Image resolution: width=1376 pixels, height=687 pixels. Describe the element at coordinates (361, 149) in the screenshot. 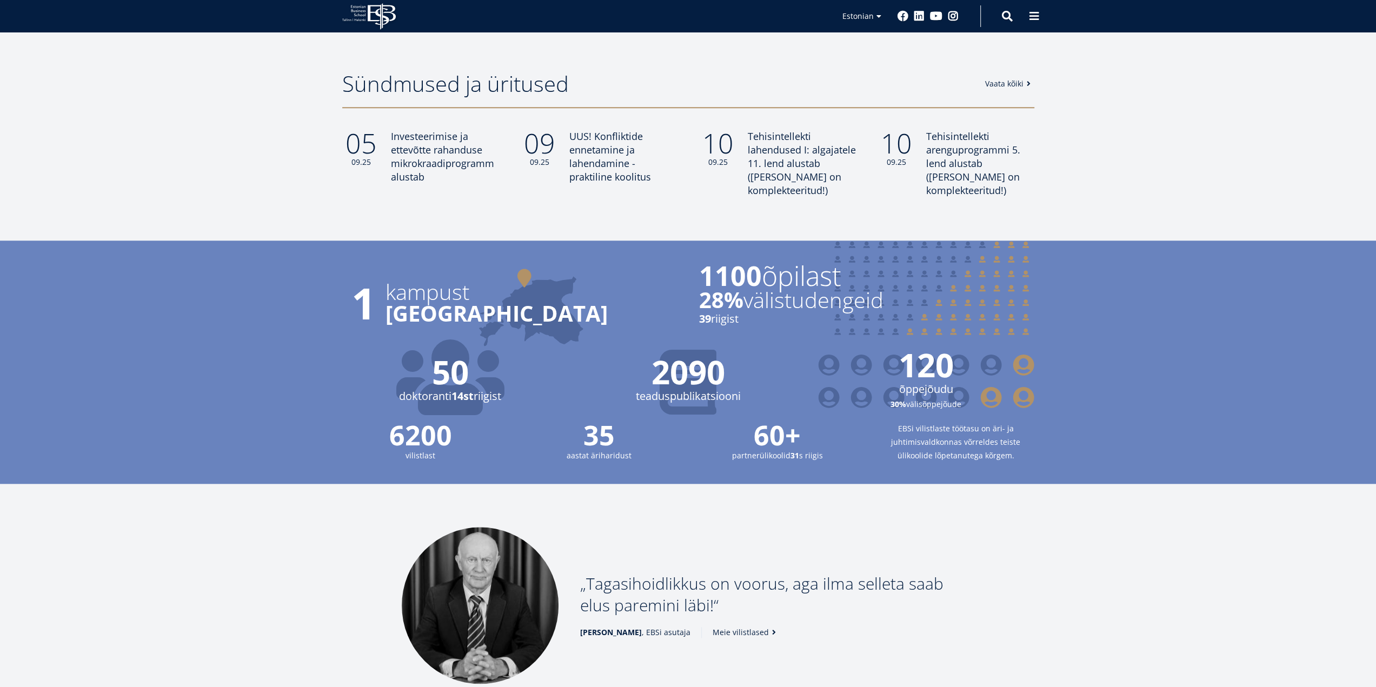

I see `div: 05` at that location.